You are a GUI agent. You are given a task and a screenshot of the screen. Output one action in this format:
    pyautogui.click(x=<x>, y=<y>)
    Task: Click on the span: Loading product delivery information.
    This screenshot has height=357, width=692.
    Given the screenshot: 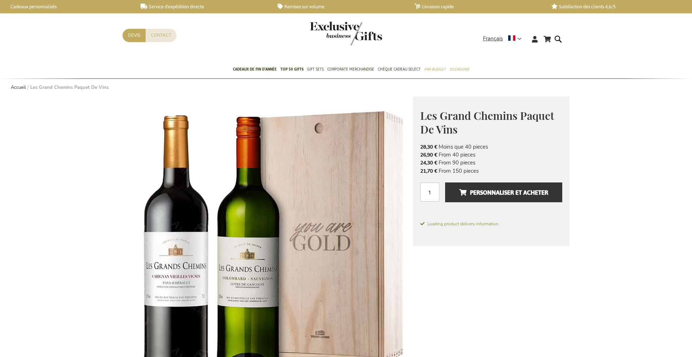 What is the action you would take?
    pyautogui.click(x=491, y=224)
    